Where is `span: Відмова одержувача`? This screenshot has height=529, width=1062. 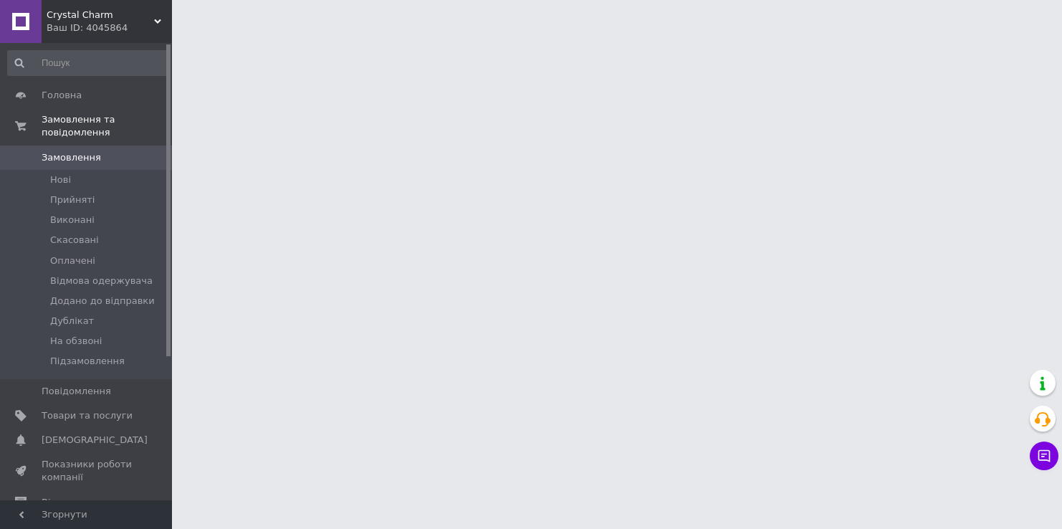 span: Відмова одержувача is located at coordinates (101, 281).